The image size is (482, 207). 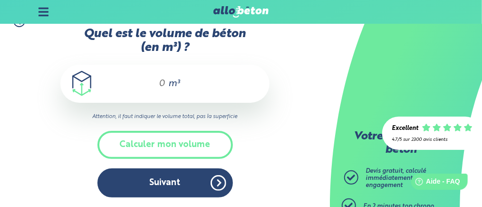 I want to click on input: 0, so click(x=158, y=84).